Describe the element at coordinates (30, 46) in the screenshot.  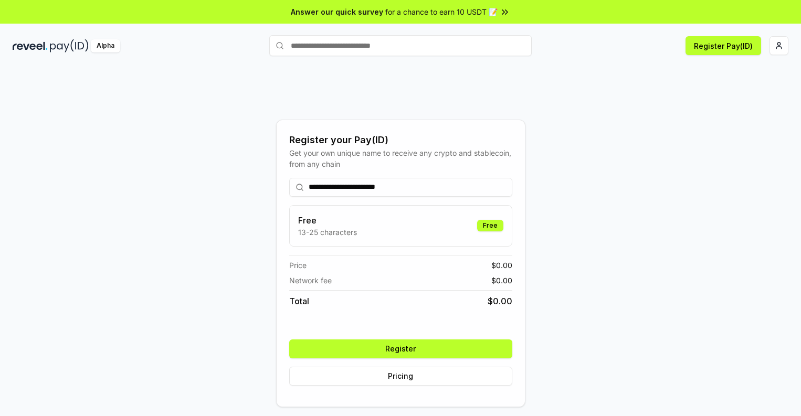
I see `img: reveel_dark` at that location.